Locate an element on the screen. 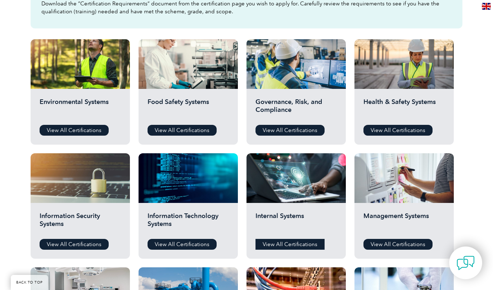 The width and height of the screenshot is (493, 290). h2: Governance, Risk, and Compliance is located at coordinates (296, 109).